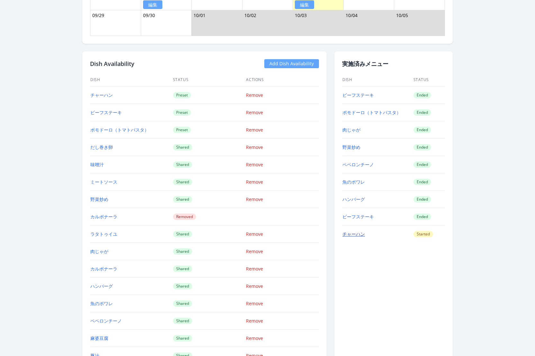 Image resolution: width=535 pixels, height=356 pixels. Describe the element at coordinates (102, 147) in the screenshot. I see `a: だし巻き卵` at that location.